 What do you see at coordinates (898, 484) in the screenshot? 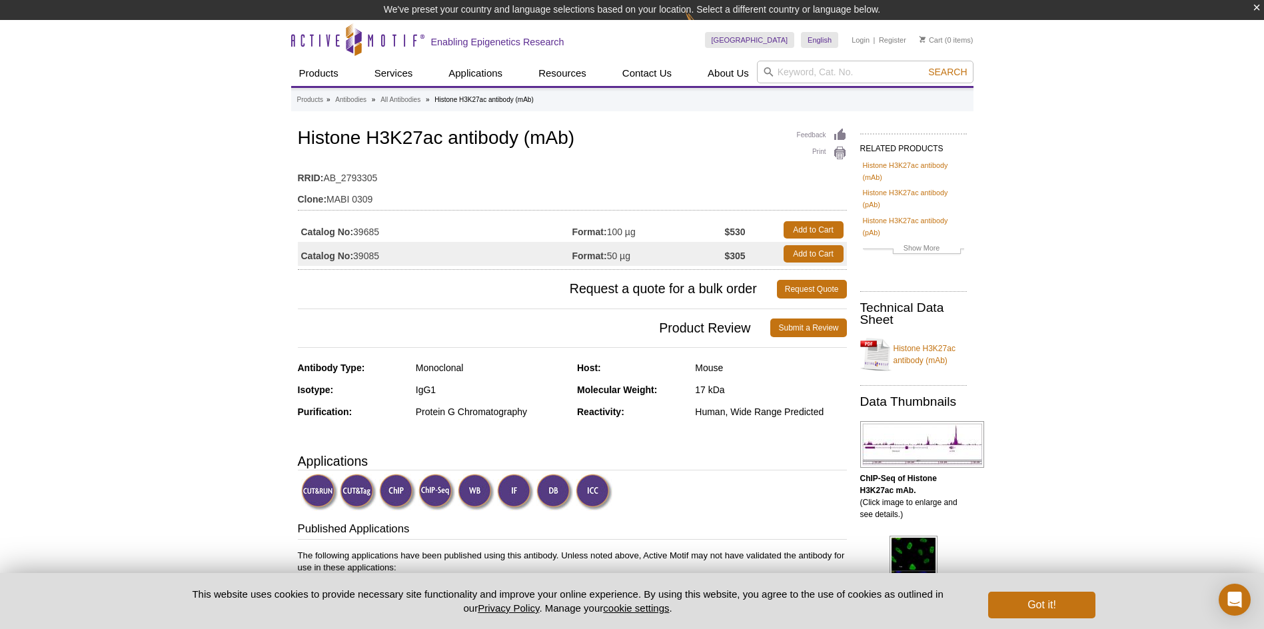
I see `b: ChIP-Seq of Histone H3K27ac mAb.` at bounding box center [898, 484].